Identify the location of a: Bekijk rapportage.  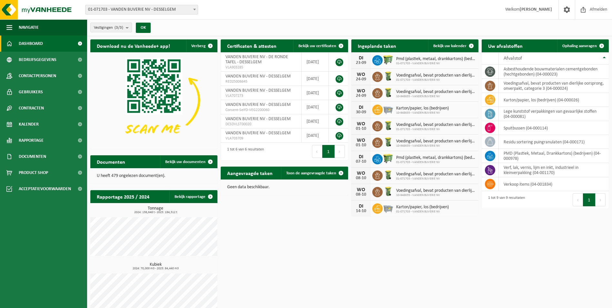
(193, 196).